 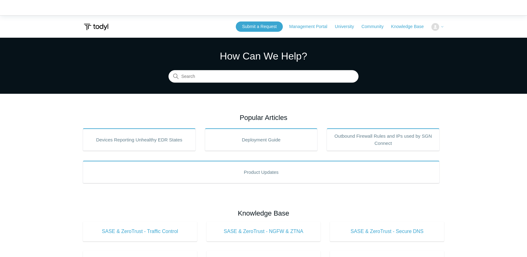 I want to click on h2: Knowledge Base, so click(x=263, y=213).